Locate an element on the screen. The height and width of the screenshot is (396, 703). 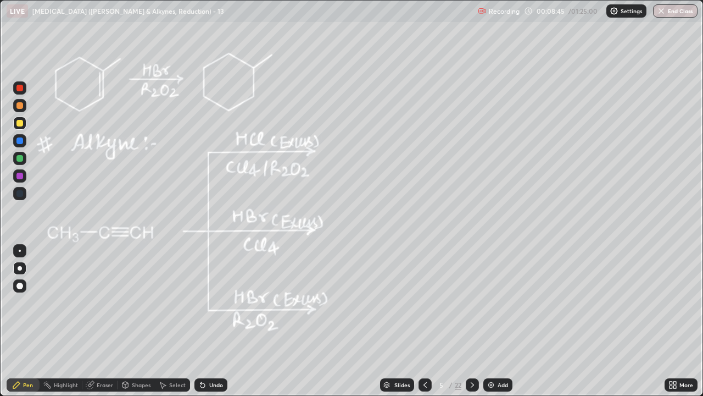
div: Highlight is located at coordinates (66, 385).